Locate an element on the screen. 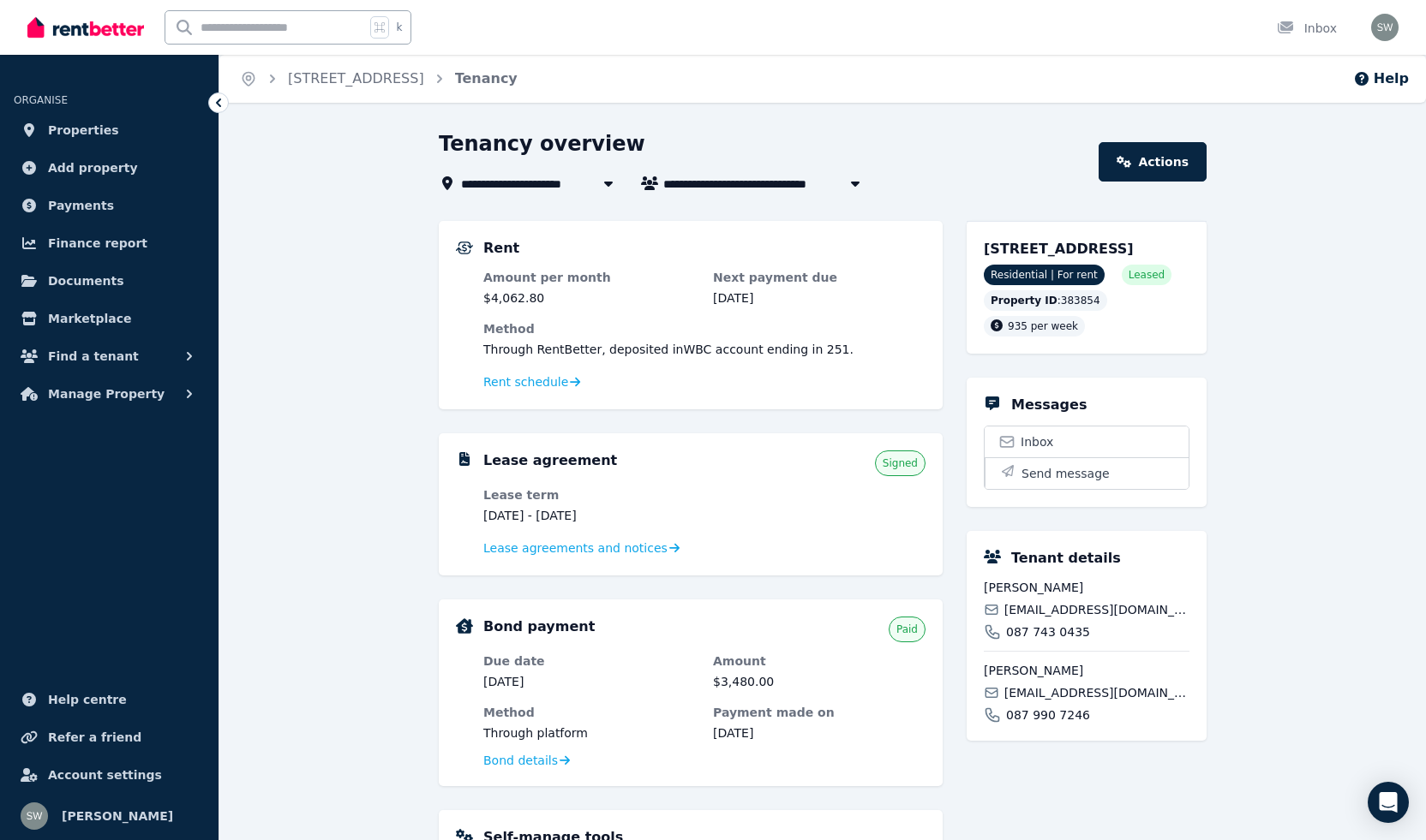 This screenshot has height=840, width=1426. dt: Due date is located at coordinates (590, 661).